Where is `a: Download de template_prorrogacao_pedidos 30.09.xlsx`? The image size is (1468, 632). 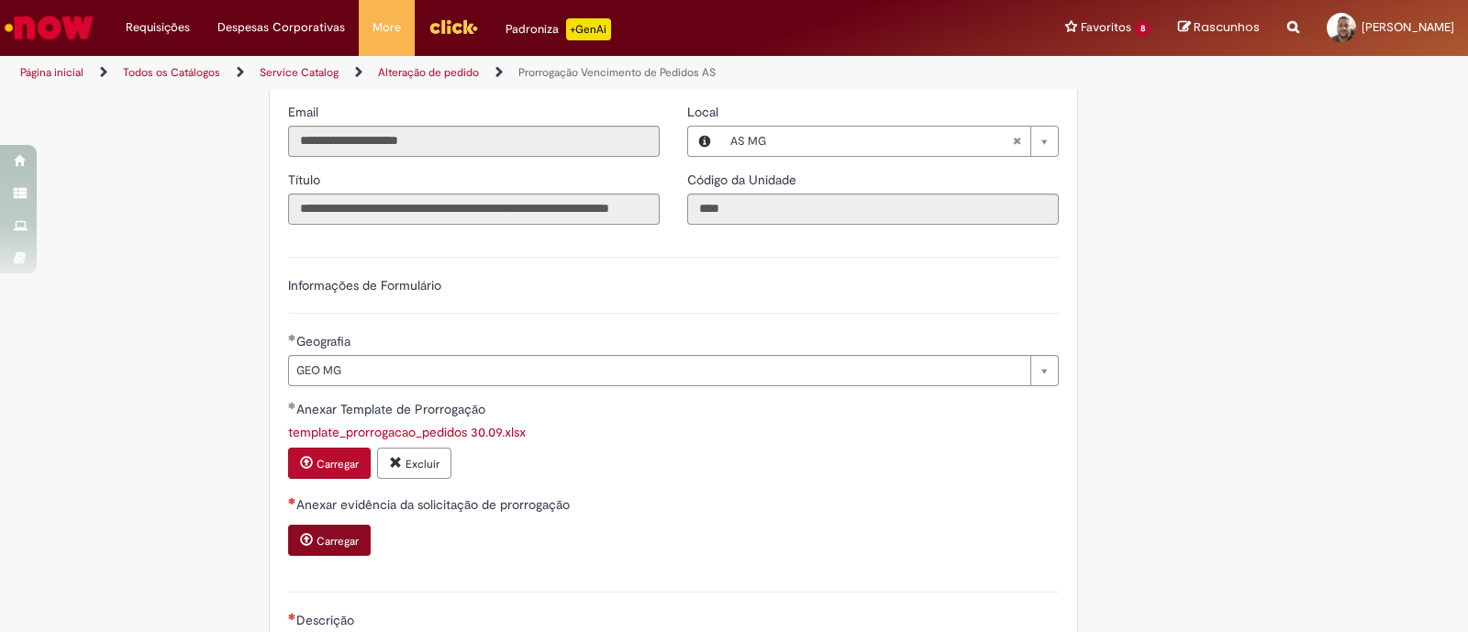
a: Download de template_prorrogacao_pedidos 30.09.xlsx is located at coordinates (407, 432).